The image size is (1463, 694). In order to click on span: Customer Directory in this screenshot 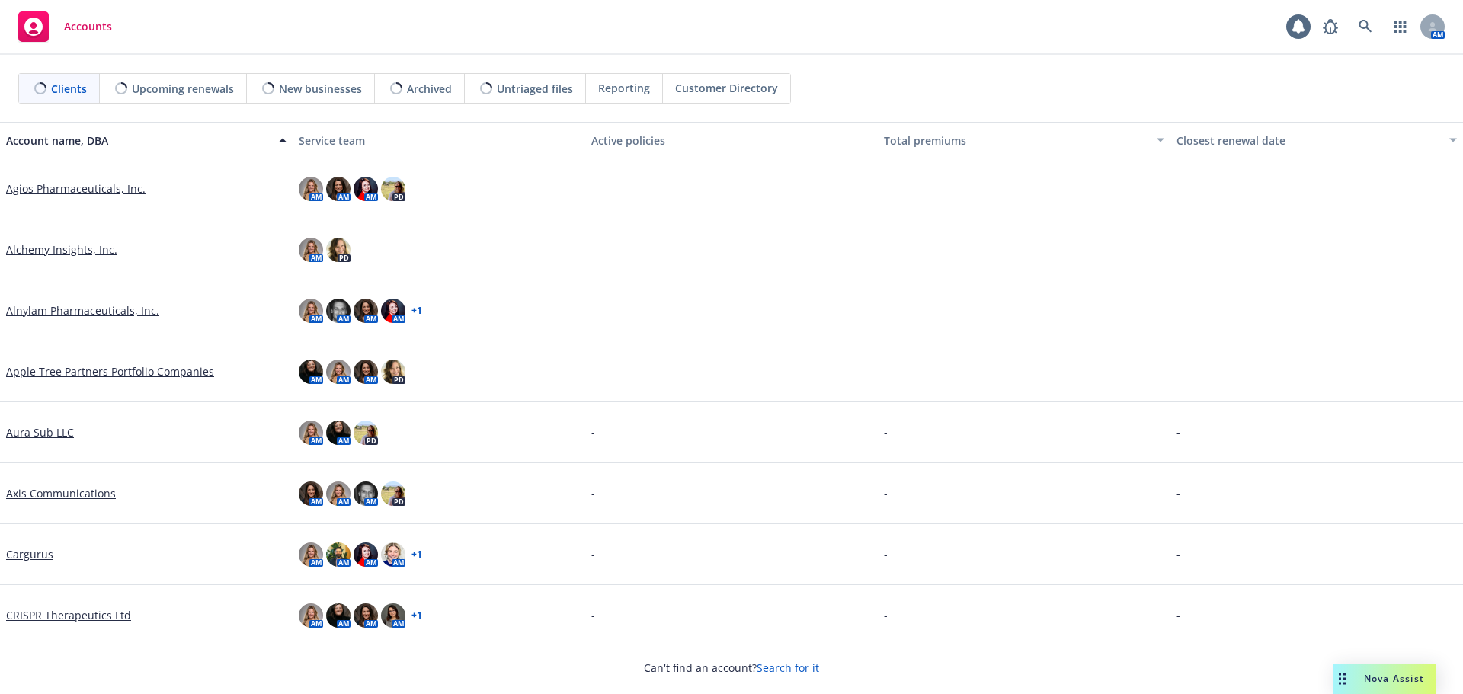, I will do `click(726, 88)`.